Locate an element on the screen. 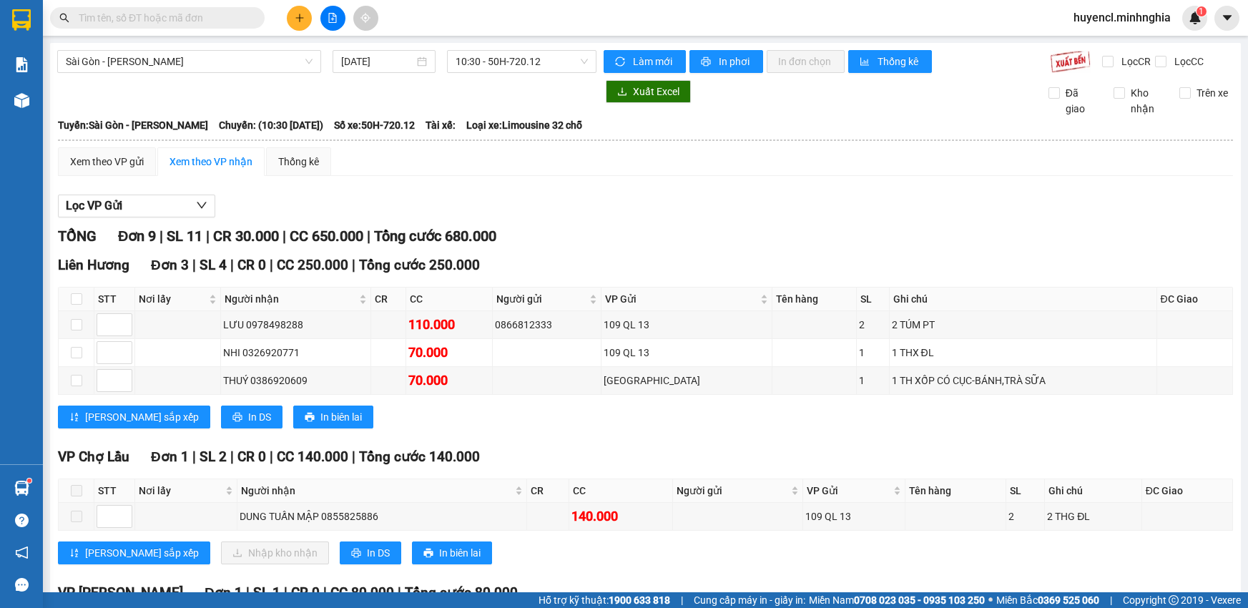 The image size is (1248, 608). span: plus is located at coordinates (300, 18).